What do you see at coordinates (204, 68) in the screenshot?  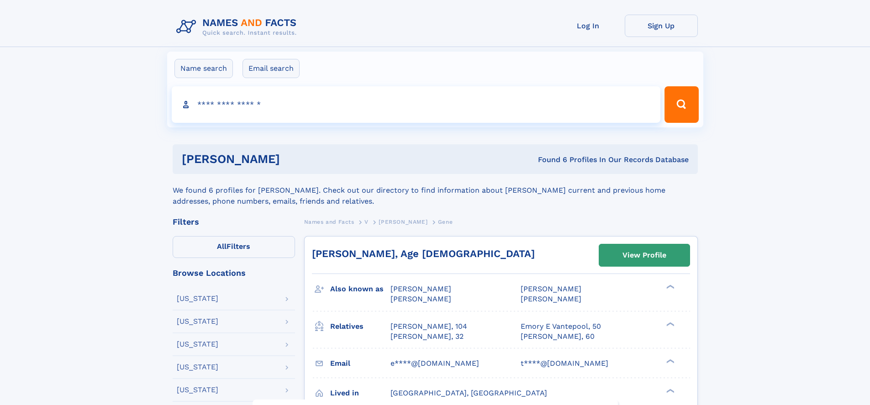 I see `label: Name search` at bounding box center [204, 68].